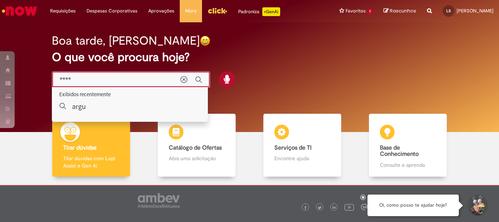 This screenshot has width=499, height=222. What do you see at coordinates (407, 145) in the screenshot?
I see `a: Base de Conhecimento Consulte e aprenda` at bounding box center [407, 145].